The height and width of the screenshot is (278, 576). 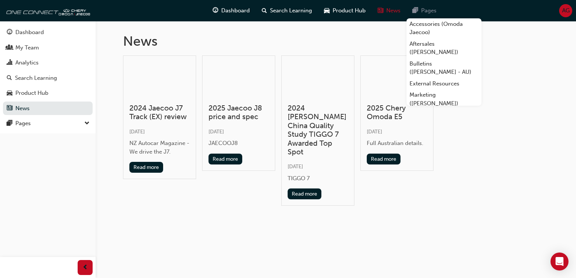 What do you see at coordinates (9, 48) in the screenshot?
I see `span: people-icon` at bounding box center [9, 48].